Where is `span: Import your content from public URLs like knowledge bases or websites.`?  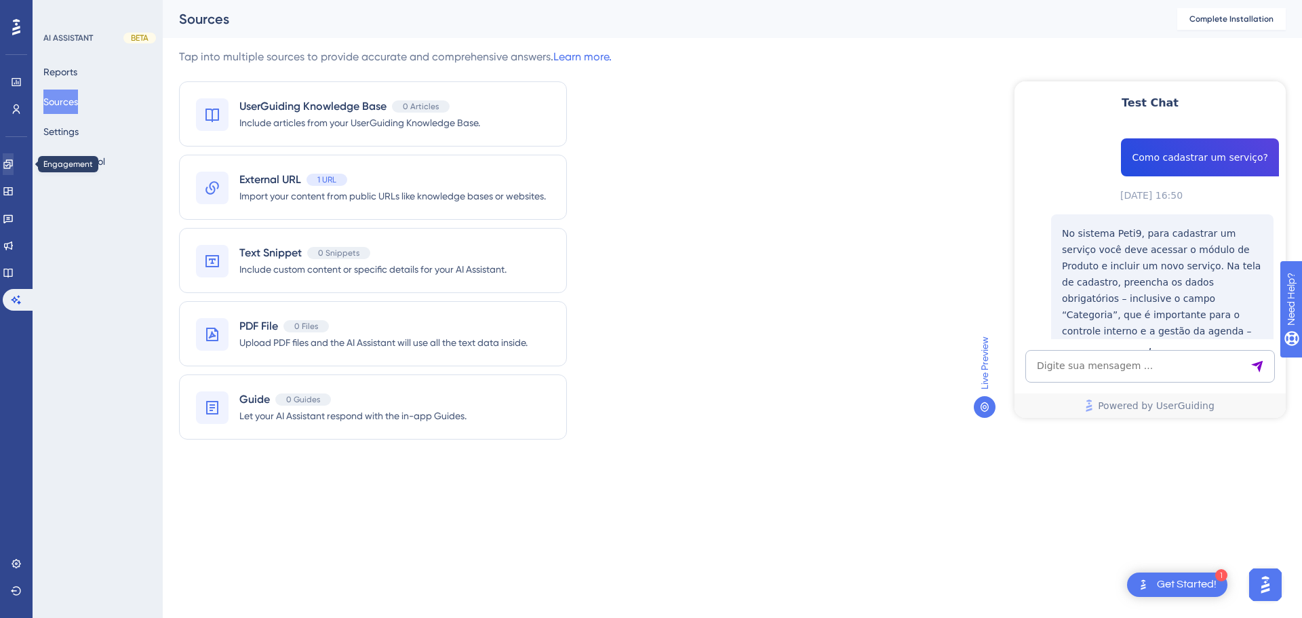
span: Import your content from public URLs like knowledge bases or websites. is located at coordinates (393, 196).